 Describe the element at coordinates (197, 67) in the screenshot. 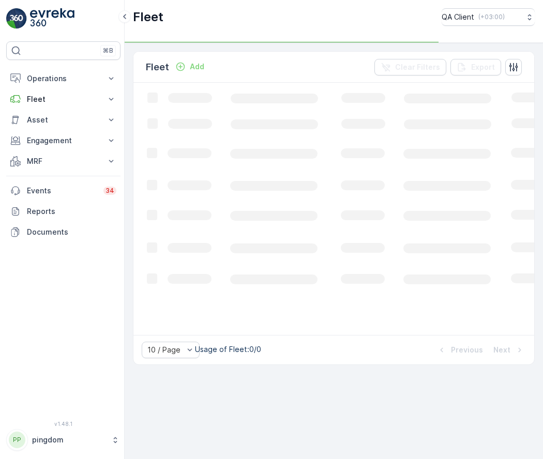

I see `p: Add` at that location.